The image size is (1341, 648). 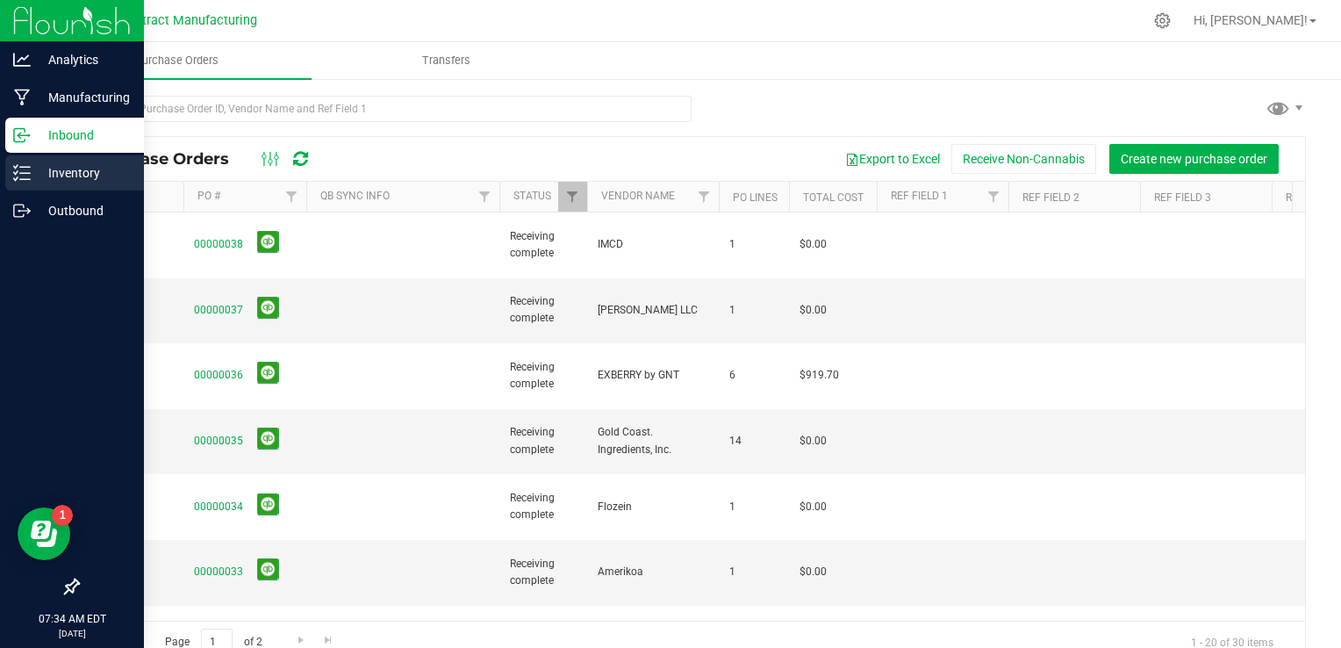 What do you see at coordinates (179, 20) in the screenshot?
I see `span: CT Contract Manufacturing` at bounding box center [179, 20].